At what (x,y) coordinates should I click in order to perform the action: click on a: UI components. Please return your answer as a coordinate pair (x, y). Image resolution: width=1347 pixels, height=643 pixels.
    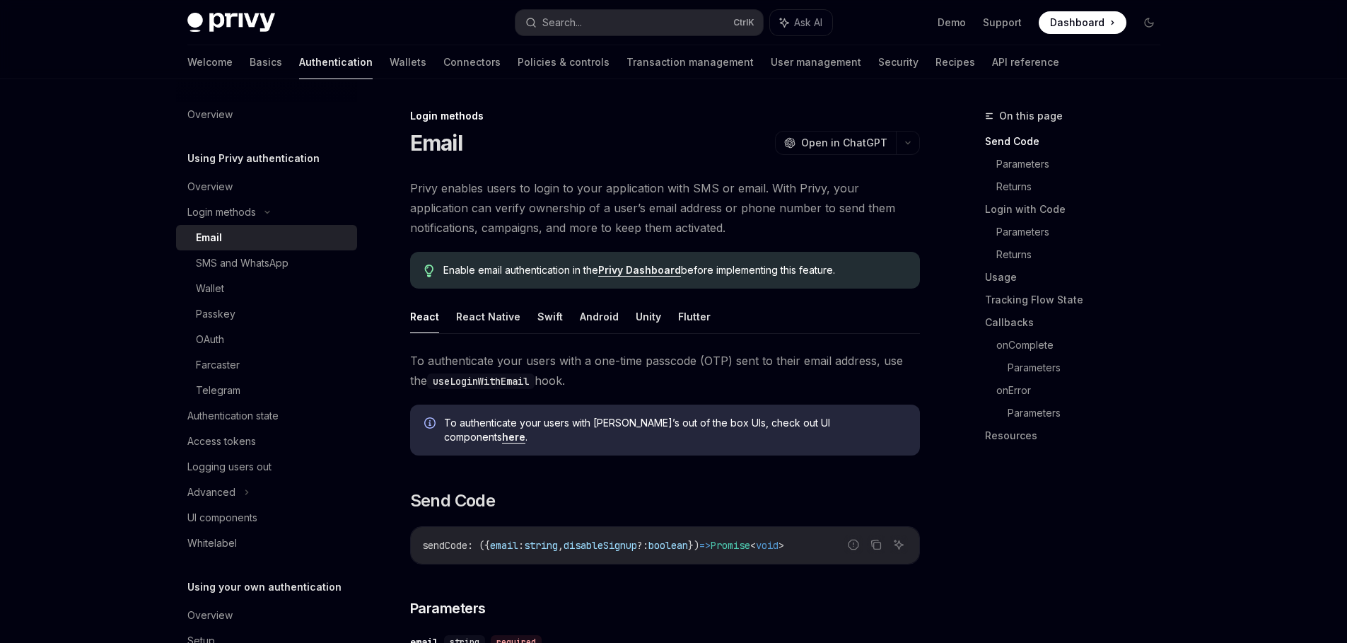
    Looking at the image, I should click on (267, 518).